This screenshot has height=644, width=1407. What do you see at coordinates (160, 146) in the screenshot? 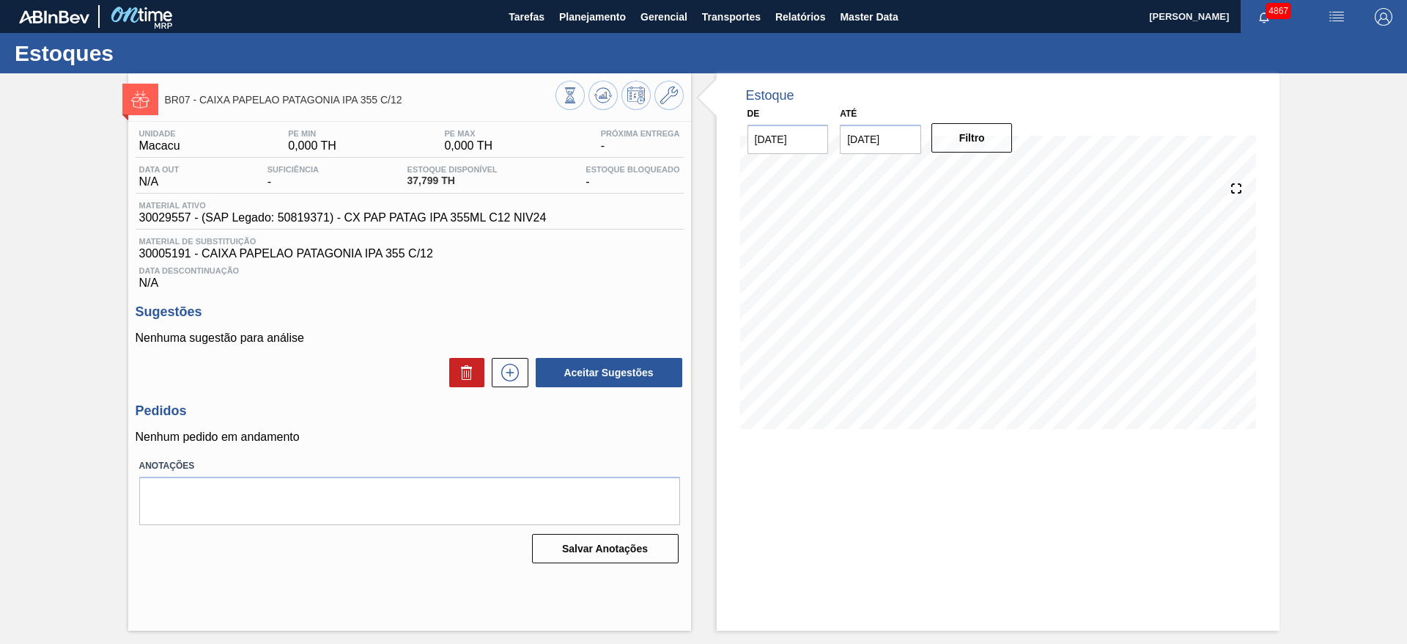
I see `span: Macacu` at bounding box center [160, 146].